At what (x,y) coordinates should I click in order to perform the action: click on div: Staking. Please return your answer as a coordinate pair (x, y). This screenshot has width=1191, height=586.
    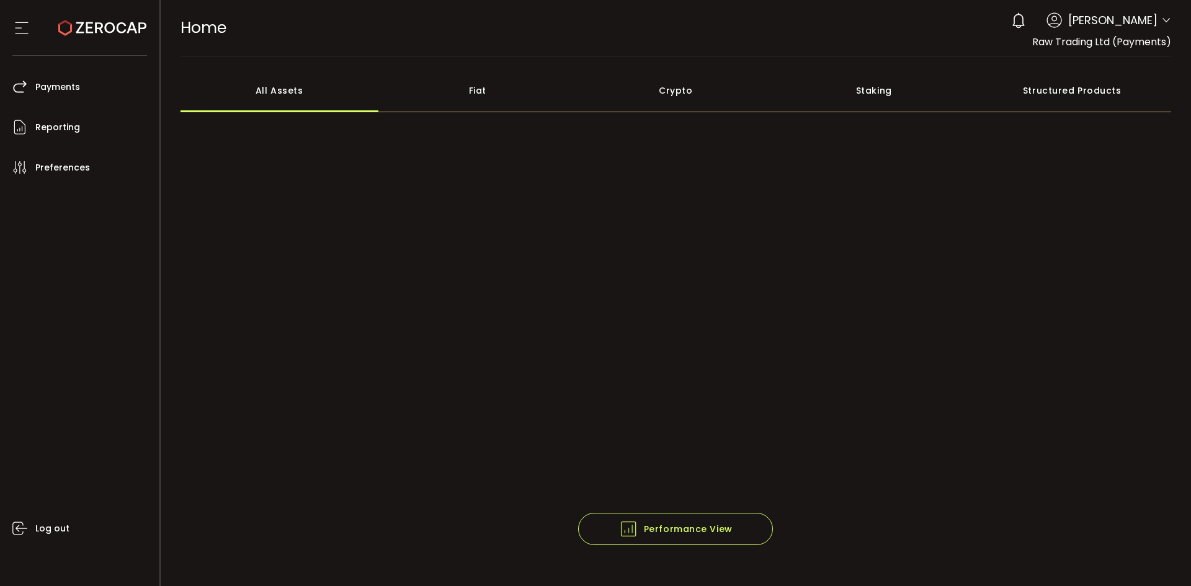
    Looking at the image, I should click on (874, 91).